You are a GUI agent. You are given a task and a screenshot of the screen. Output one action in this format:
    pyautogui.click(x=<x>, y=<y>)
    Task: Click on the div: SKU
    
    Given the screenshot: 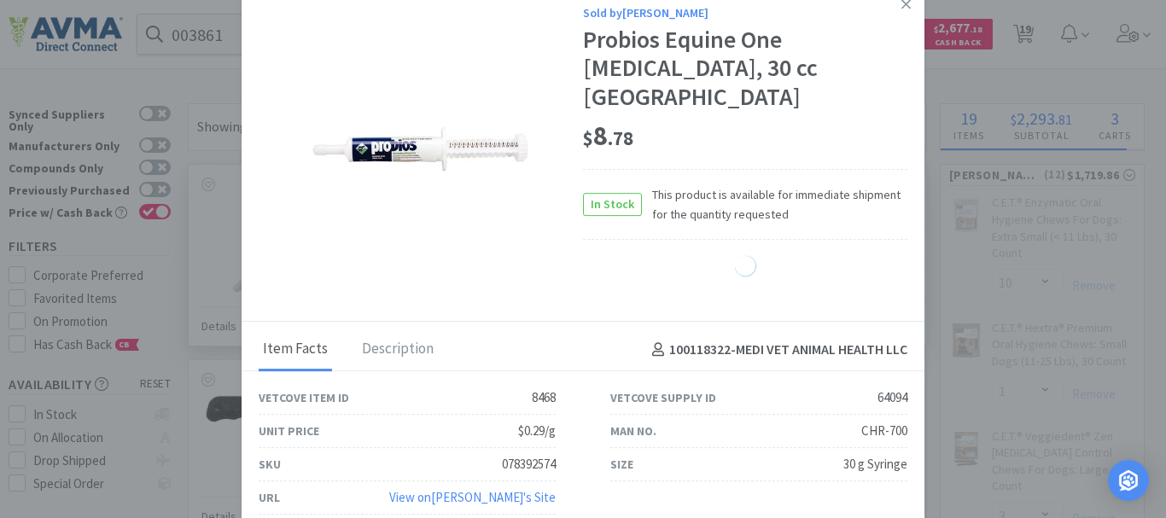 What is the action you would take?
    pyautogui.click(x=270, y=464)
    